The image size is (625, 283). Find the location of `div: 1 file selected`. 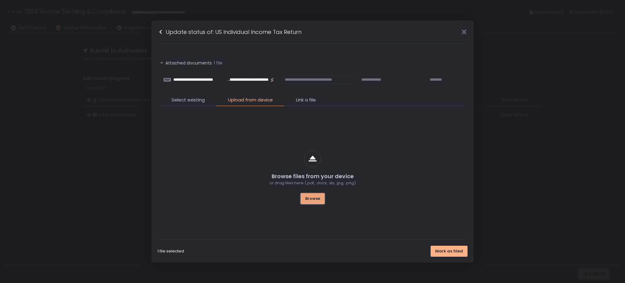

div: 1 file selected is located at coordinates (171, 251).